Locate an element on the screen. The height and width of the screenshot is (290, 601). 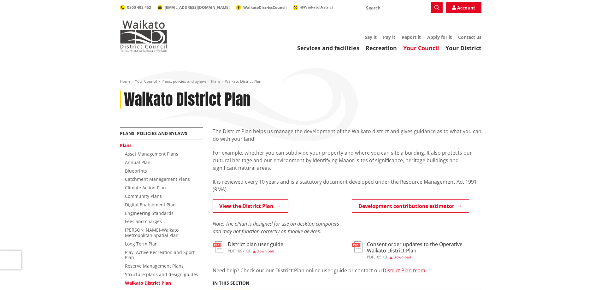
span: 165 KB is located at coordinates (381, 257).